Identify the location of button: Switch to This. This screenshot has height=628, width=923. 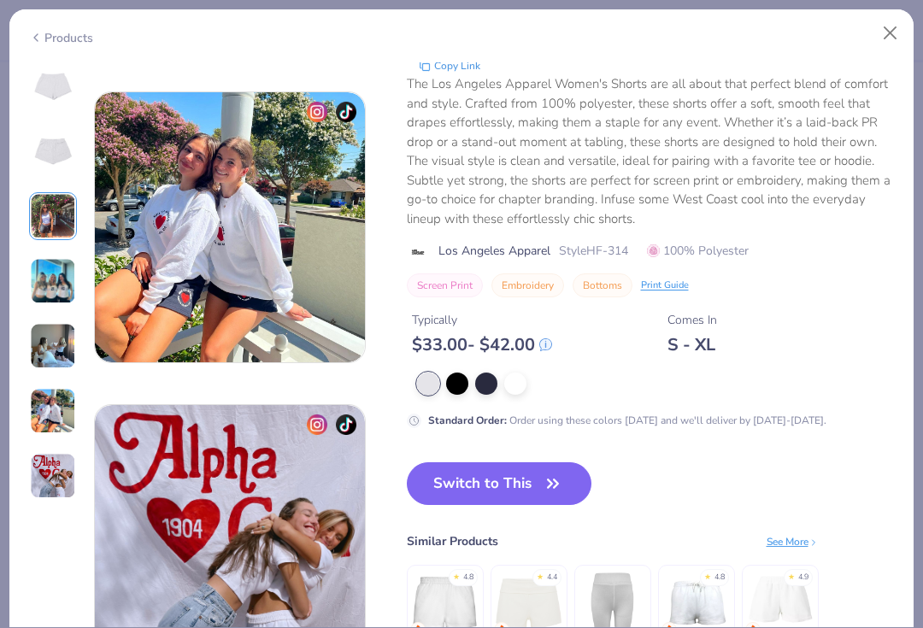
(499, 484).